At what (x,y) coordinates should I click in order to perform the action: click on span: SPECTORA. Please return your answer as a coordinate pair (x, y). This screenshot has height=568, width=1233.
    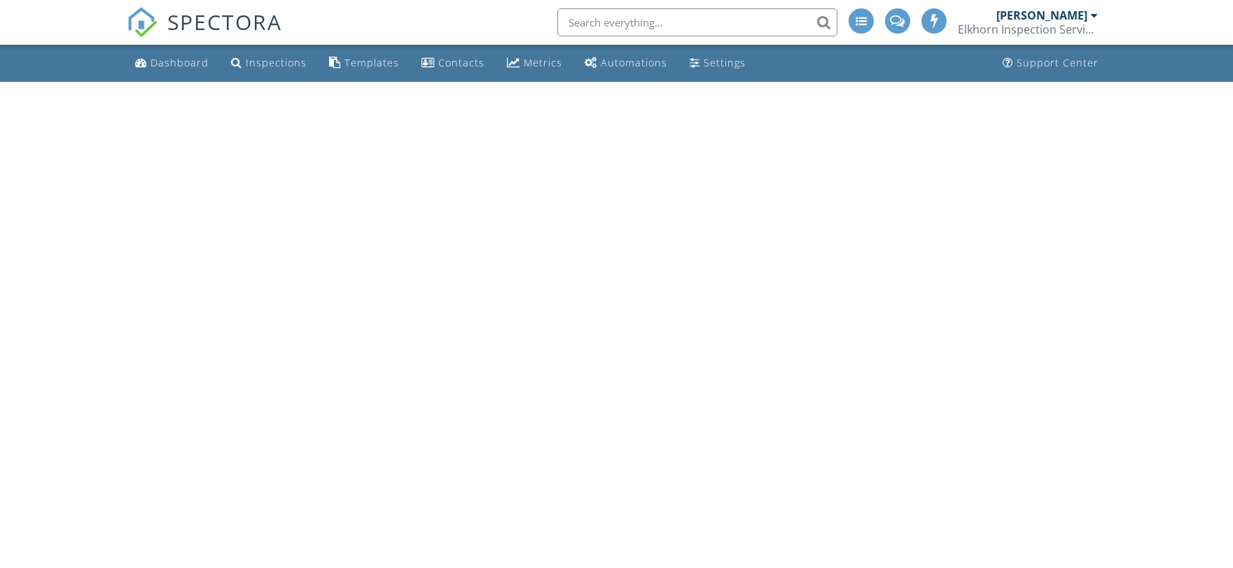
    Looking at the image, I should click on (225, 22).